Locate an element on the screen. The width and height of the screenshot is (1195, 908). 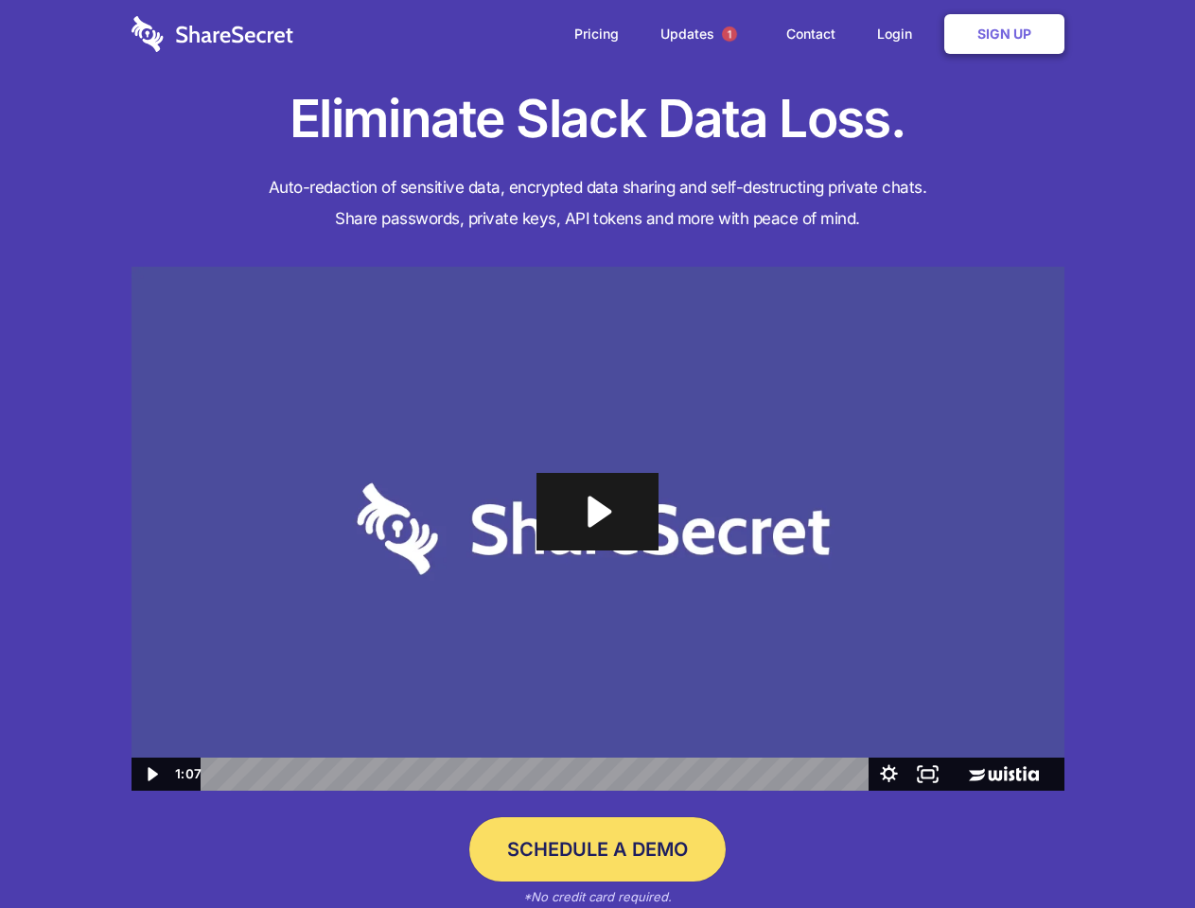
a: Wistia Logo -- Learn More is located at coordinates (1004, 774).